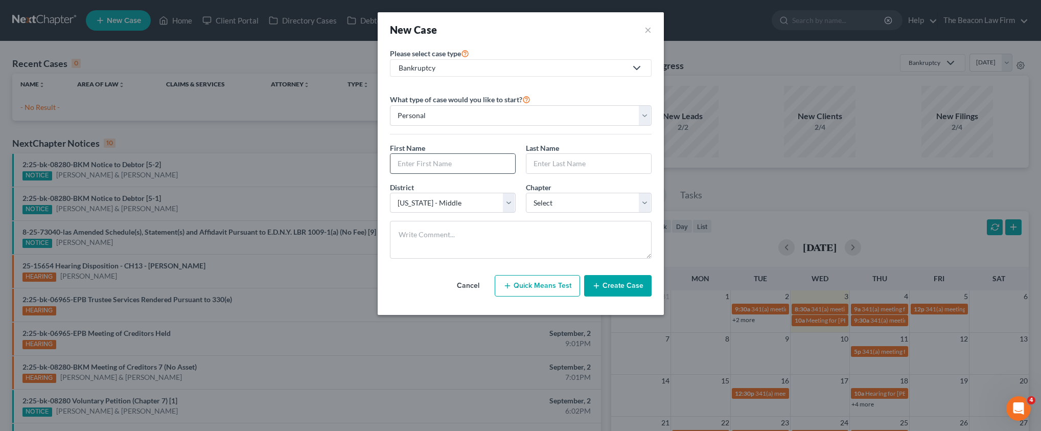 The image size is (1041, 431). I want to click on span: Last Name, so click(542, 148).